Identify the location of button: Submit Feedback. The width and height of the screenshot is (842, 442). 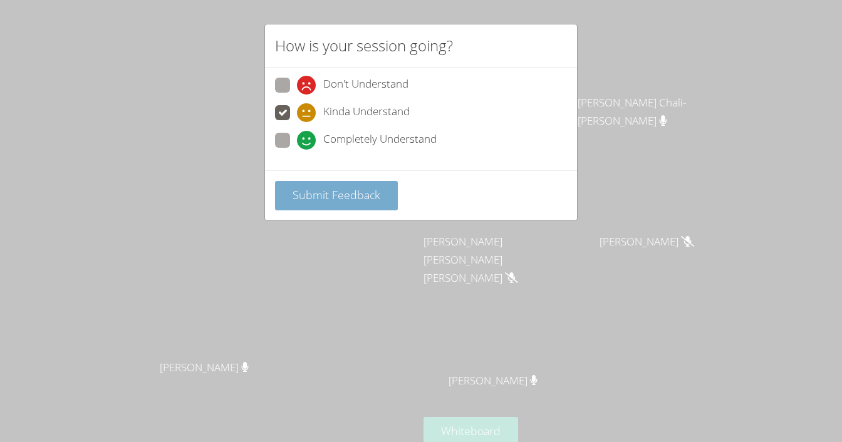
(336, 195).